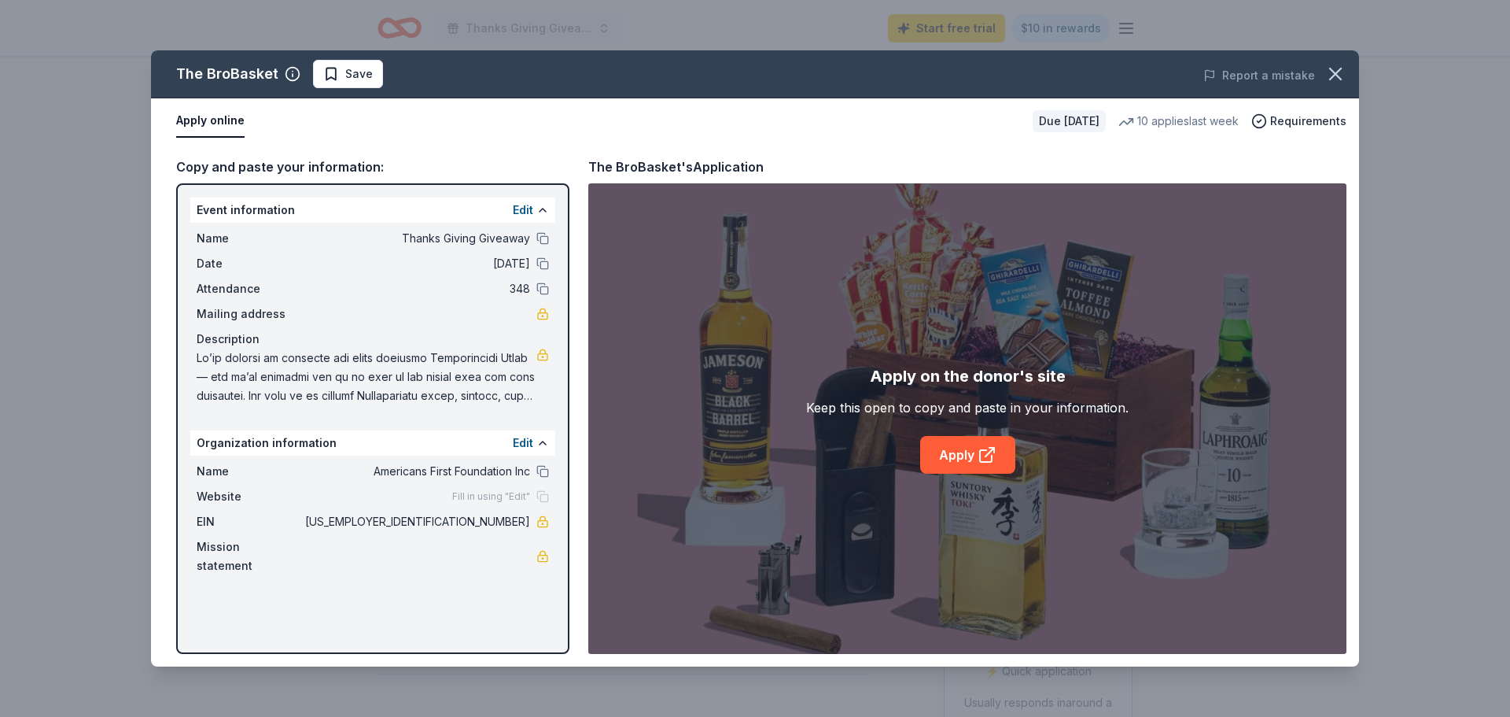 This screenshot has width=1510, height=717. What do you see at coordinates (1259, 76) in the screenshot?
I see `button: Report a mistake` at bounding box center [1259, 76].